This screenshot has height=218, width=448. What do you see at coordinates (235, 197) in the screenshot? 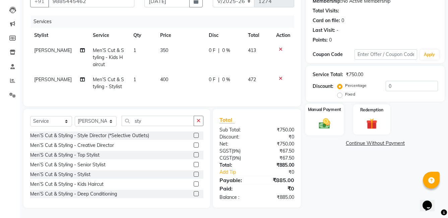
I see `div: Balance :` at bounding box center [235, 197].